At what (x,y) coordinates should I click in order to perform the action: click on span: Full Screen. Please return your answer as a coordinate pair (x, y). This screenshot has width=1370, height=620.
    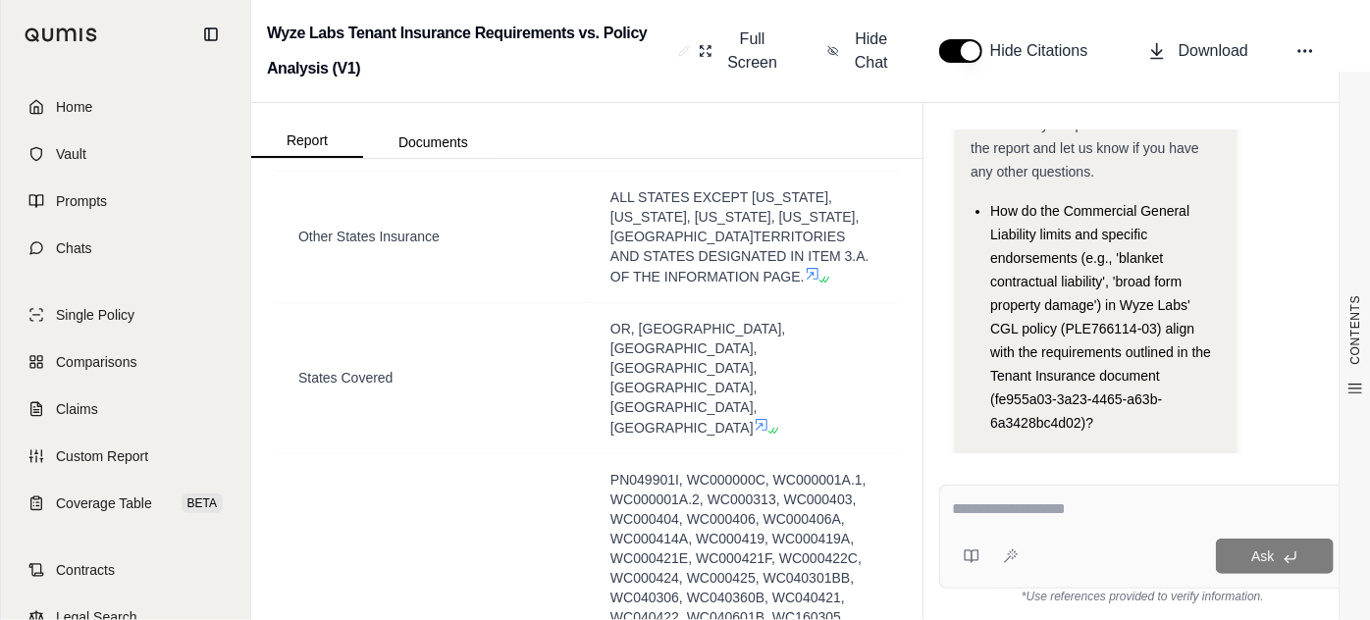
    Looking at the image, I should click on (752, 51).